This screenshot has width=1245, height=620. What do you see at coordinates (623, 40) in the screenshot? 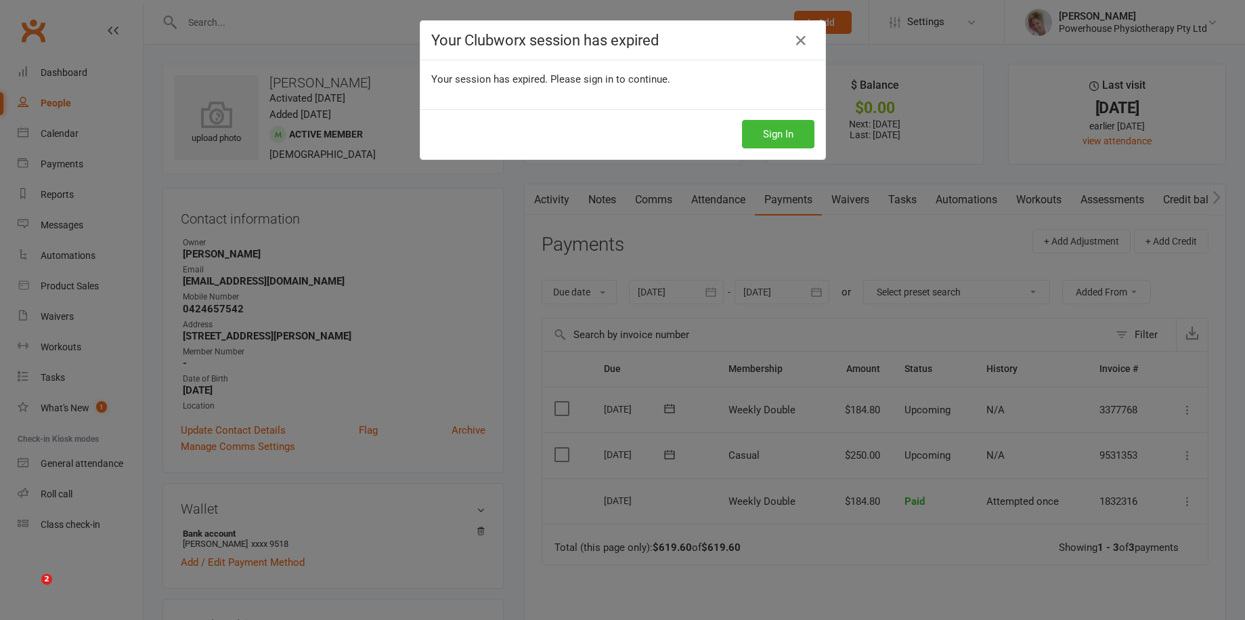
I see `h4: Your Clubworx session has expired` at bounding box center [623, 40].